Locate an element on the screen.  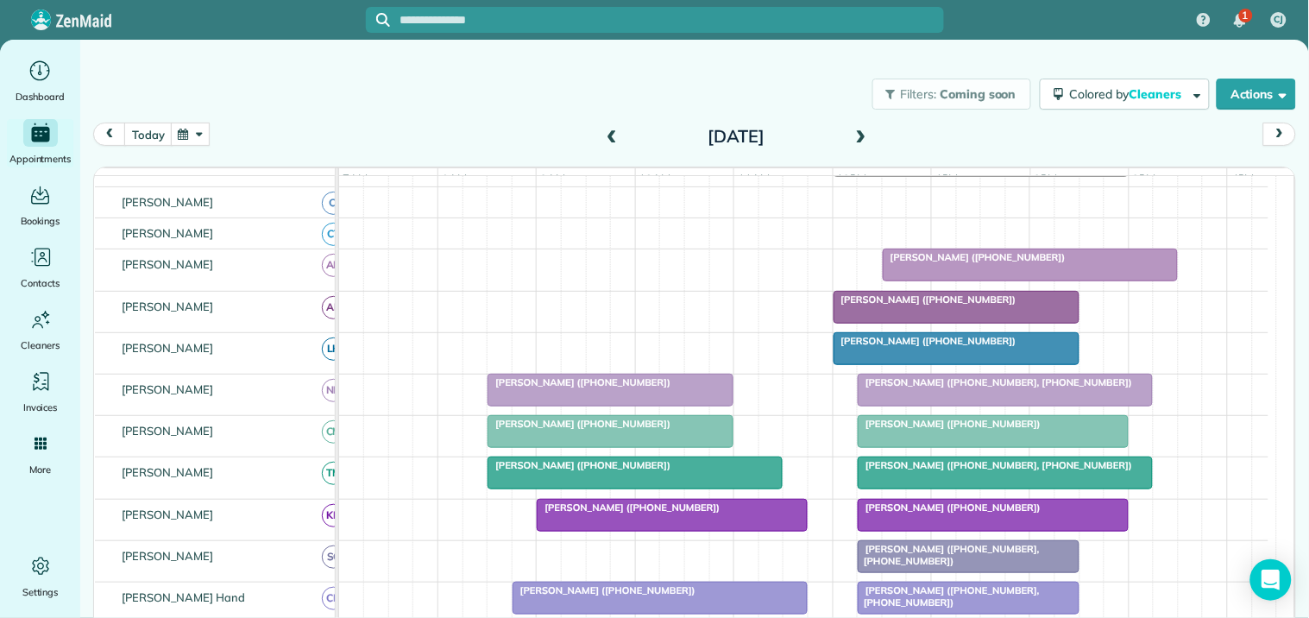
button: today is located at coordinates (148, 134).